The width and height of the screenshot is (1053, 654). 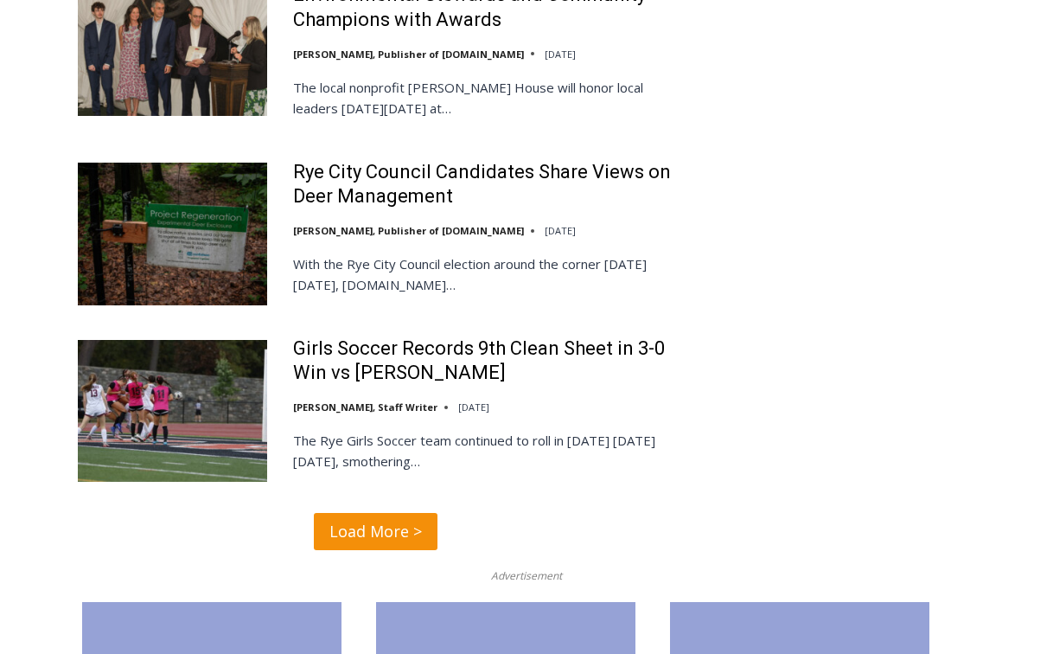 I want to click on span: Advertisement, so click(x=527, y=575).